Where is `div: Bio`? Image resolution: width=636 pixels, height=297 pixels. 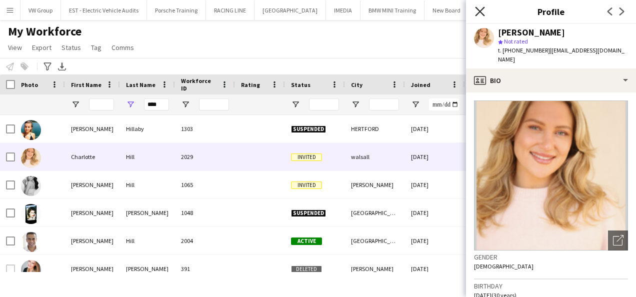 div: Bio is located at coordinates (551, 81).